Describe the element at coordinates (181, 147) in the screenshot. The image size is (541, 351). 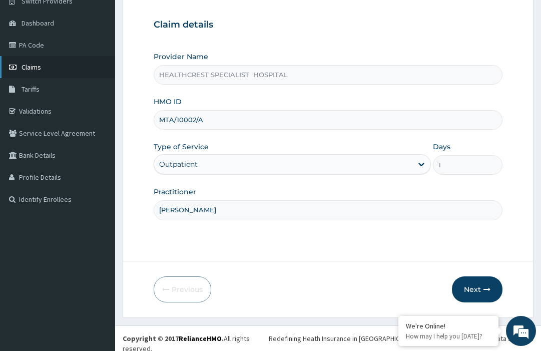
I see `label: Type of Service` at that location.